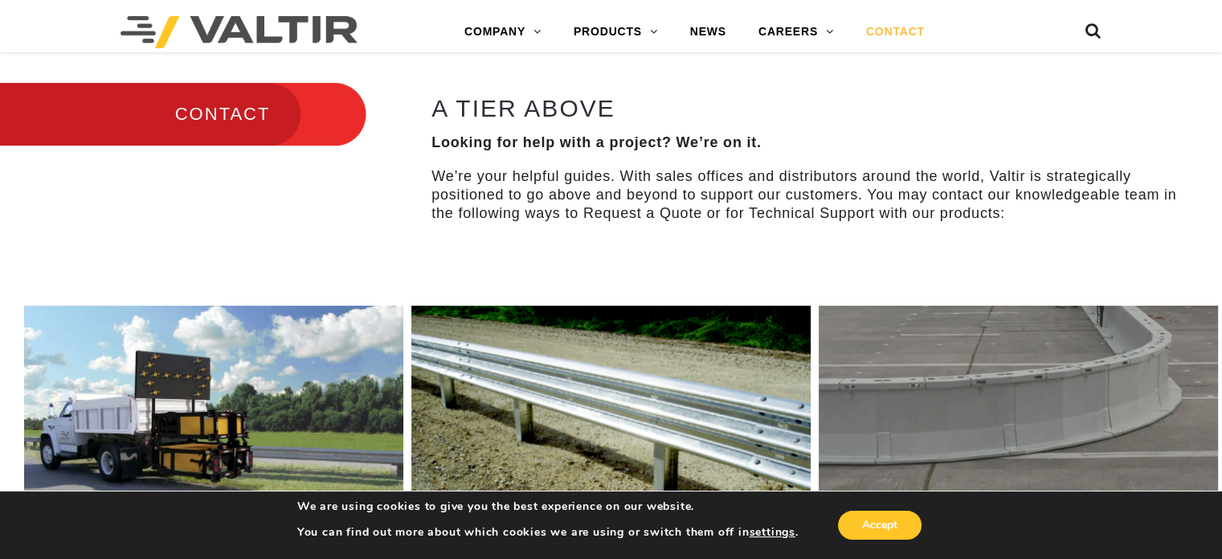  I want to click on a: COMPANY, so click(503, 32).